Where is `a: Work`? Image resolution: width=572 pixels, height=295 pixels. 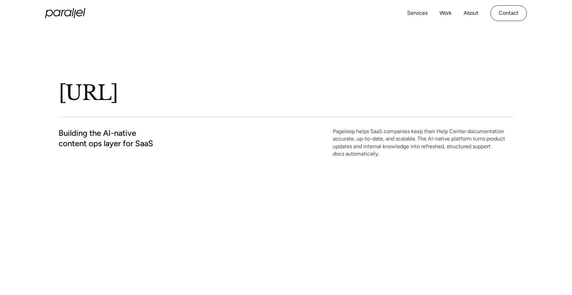 a: Work is located at coordinates (446, 13).